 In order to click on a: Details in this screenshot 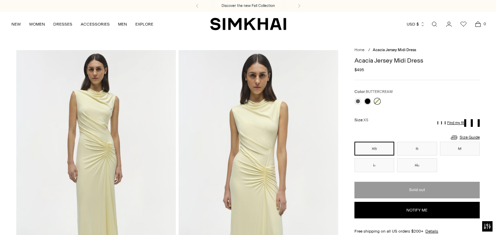, I will do `click(431, 231)`.